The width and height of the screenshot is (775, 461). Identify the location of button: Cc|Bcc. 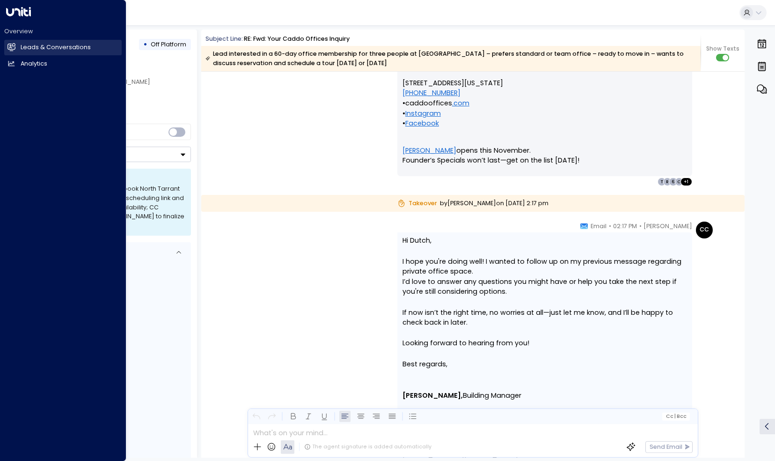
(676, 416).